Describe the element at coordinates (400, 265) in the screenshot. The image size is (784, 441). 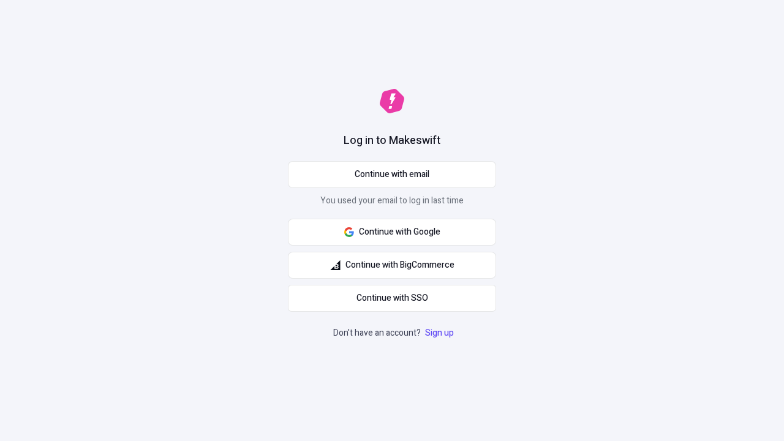
I see `span: Continue with BigCommerce` at that location.